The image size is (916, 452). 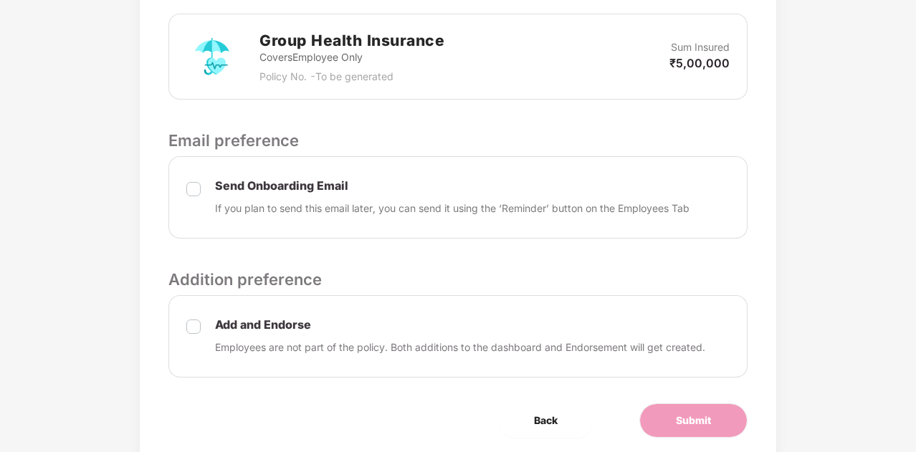 I want to click on p: Covers Employee Only, so click(x=352, y=57).